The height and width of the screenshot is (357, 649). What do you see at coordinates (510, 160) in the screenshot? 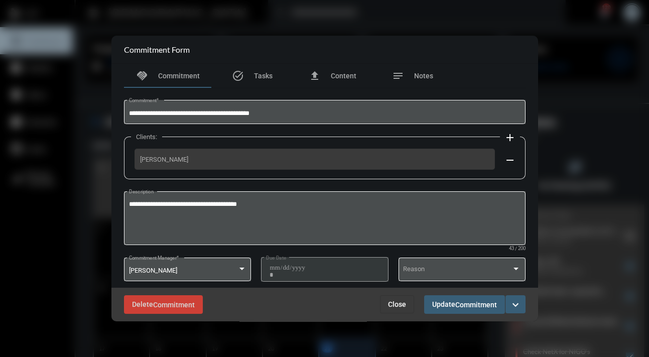
I see `mat-icon: remove` at bounding box center [510, 160].